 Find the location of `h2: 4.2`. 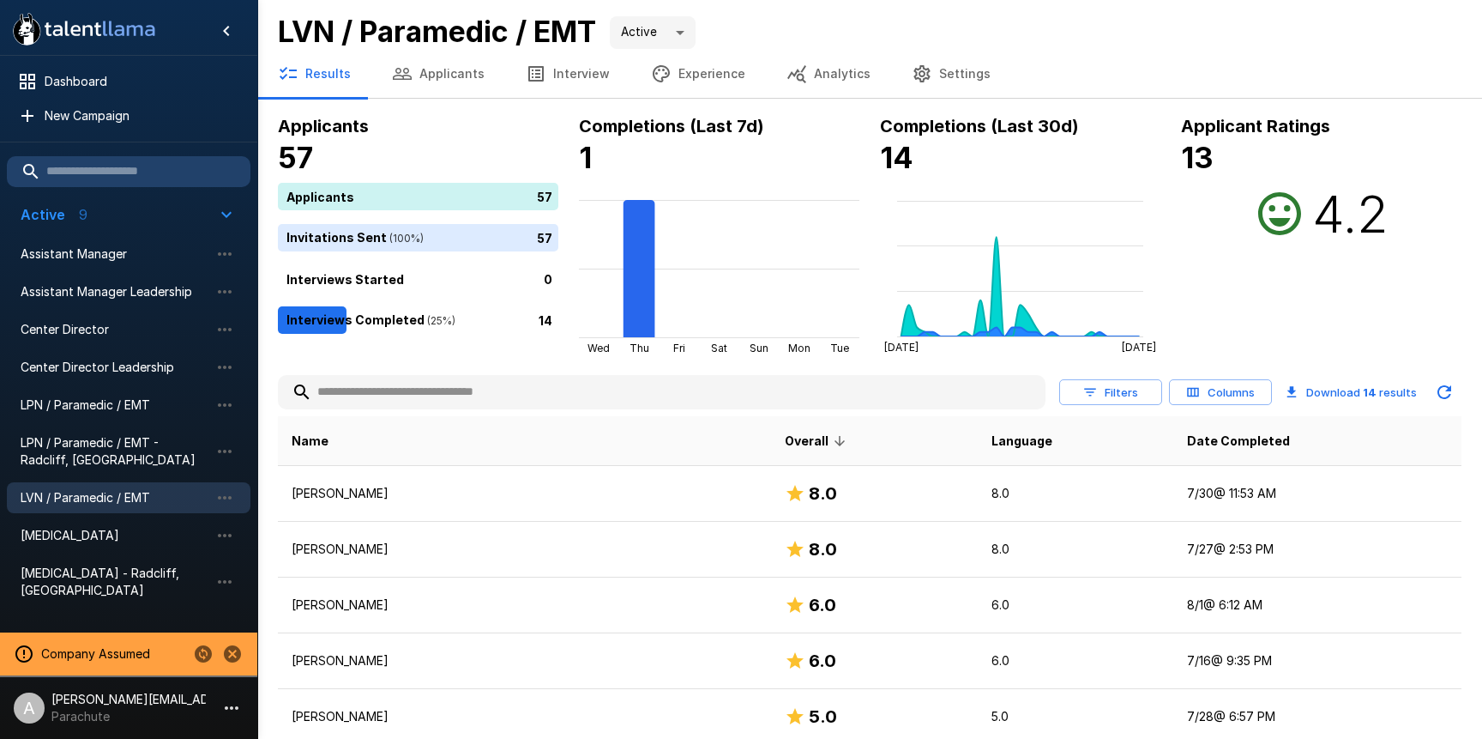

h2: 4.2 is located at coordinates (1350, 214).